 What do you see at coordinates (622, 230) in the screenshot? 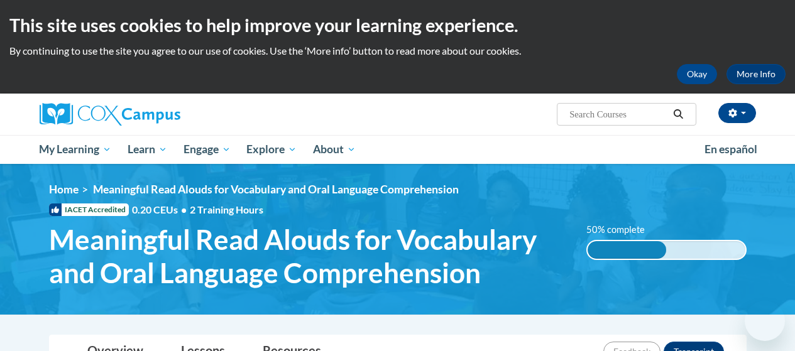
I see `label: 50% complete` at bounding box center [622, 230].